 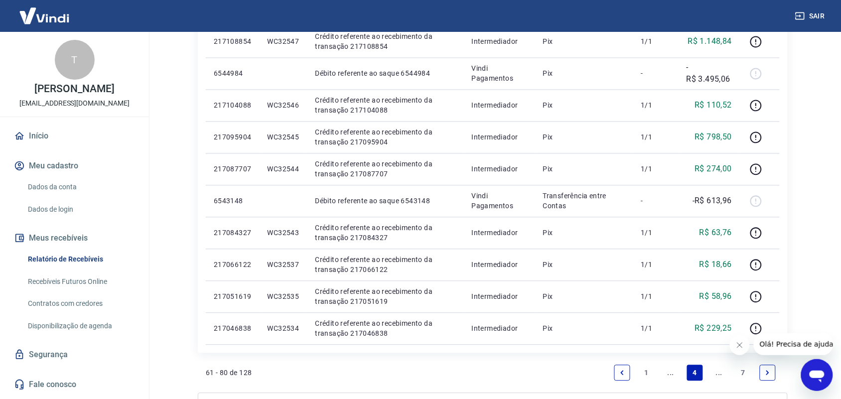 I want to click on p: WC32534, so click(x=283, y=329).